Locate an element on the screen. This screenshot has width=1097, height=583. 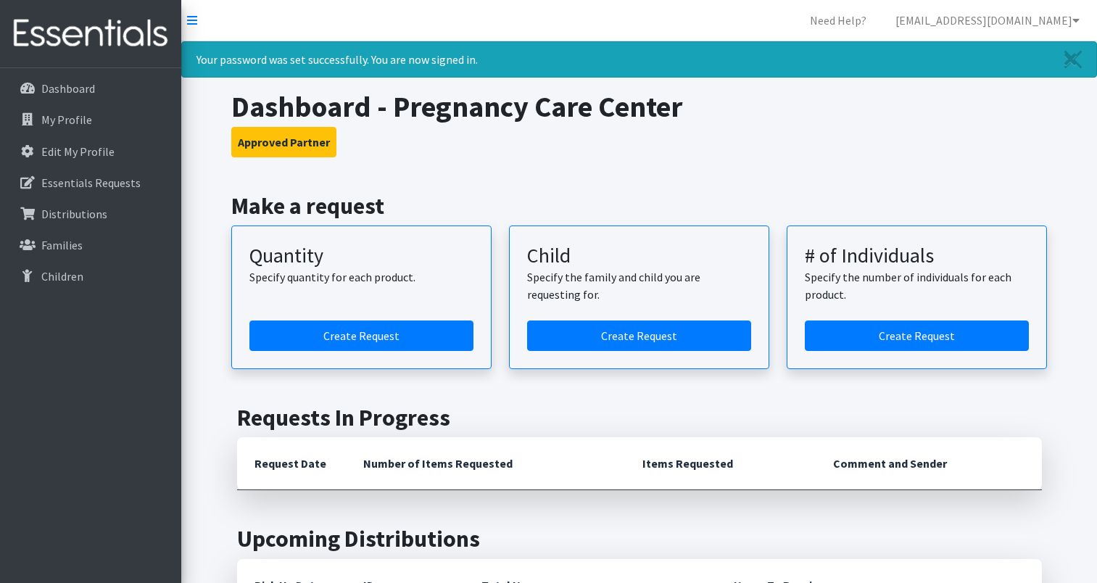
a: Edit My Profile is located at coordinates (91, 152).